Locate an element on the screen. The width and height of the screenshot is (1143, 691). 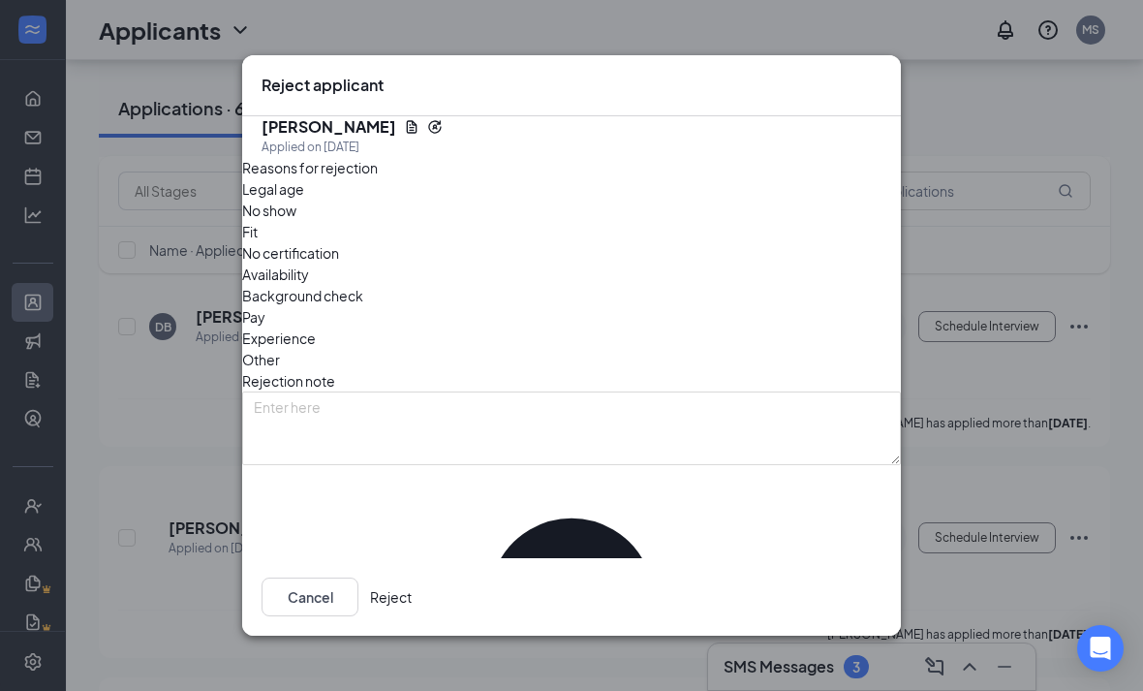
h3: Reject applicant is located at coordinates (323, 85).